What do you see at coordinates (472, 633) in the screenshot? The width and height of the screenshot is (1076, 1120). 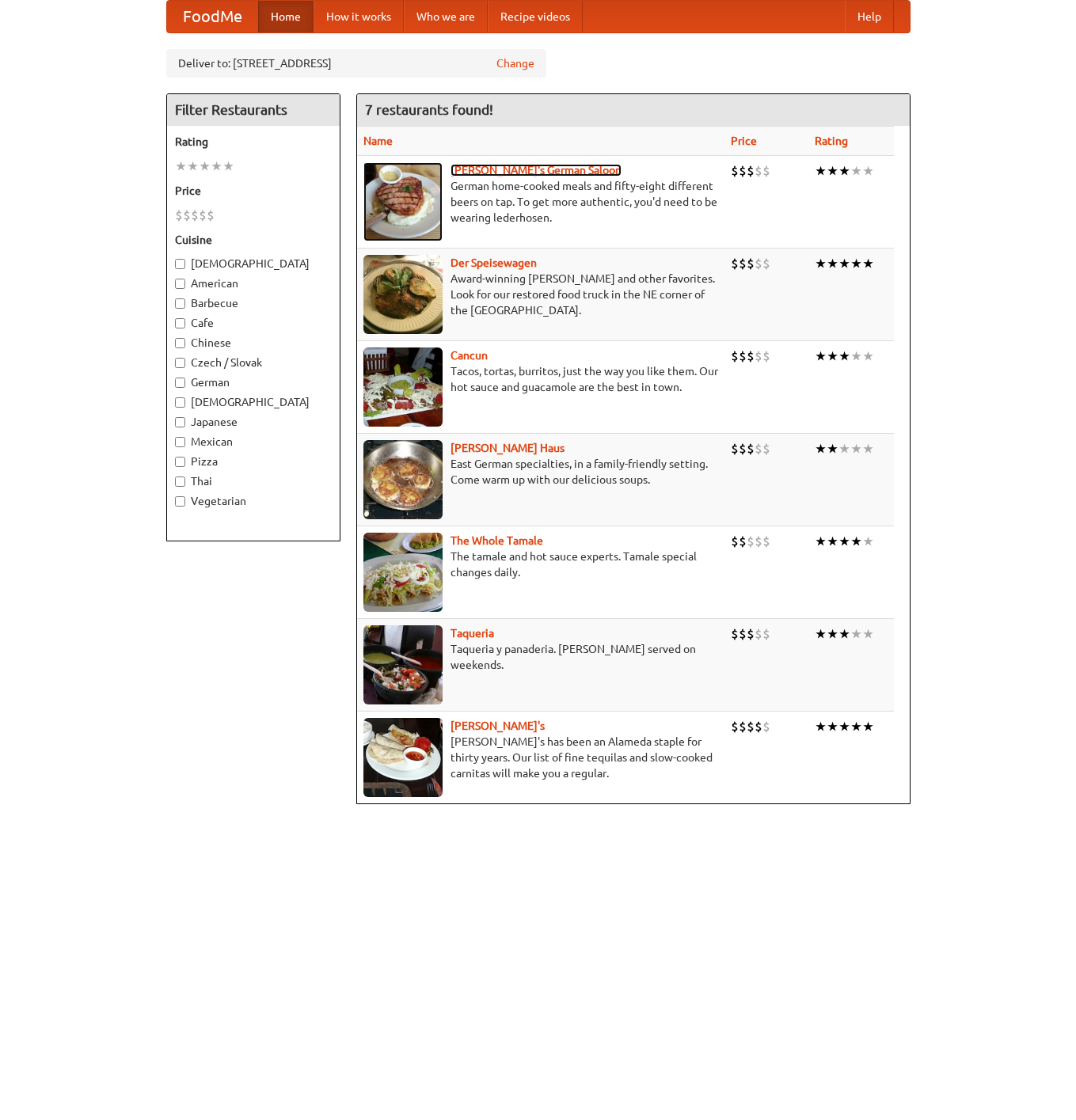 I see `a: Taqueria` at bounding box center [472, 633].